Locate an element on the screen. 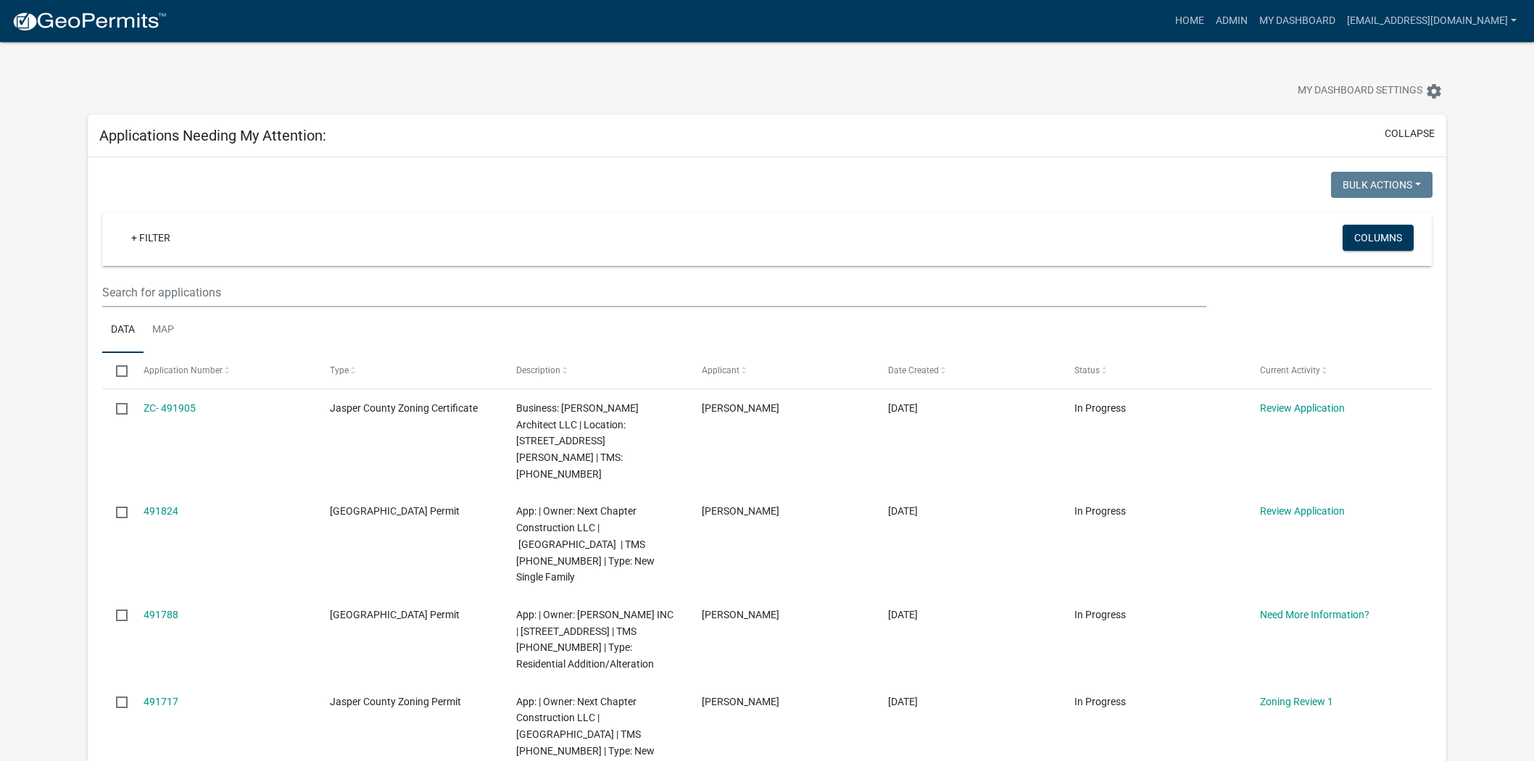  a: ZC- 491905 is located at coordinates (170, 408).